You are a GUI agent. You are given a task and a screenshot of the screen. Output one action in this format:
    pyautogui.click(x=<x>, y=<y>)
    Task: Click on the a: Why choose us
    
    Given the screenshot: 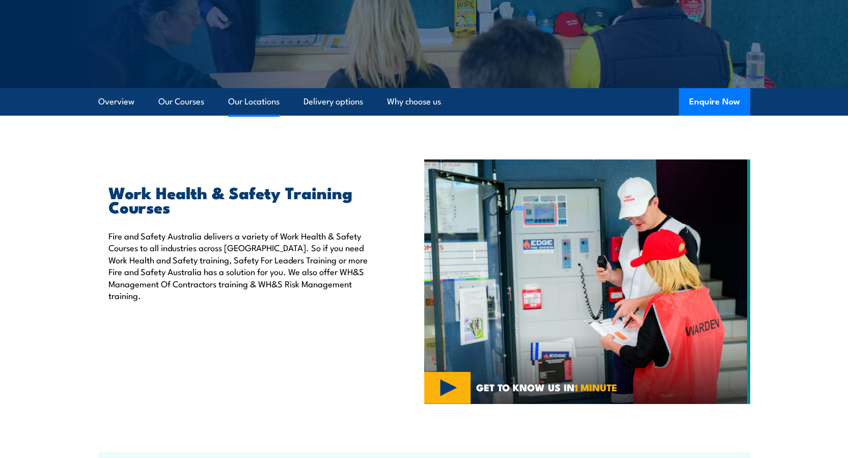 What is the action you would take?
    pyautogui.click(x=414, y=101)
    